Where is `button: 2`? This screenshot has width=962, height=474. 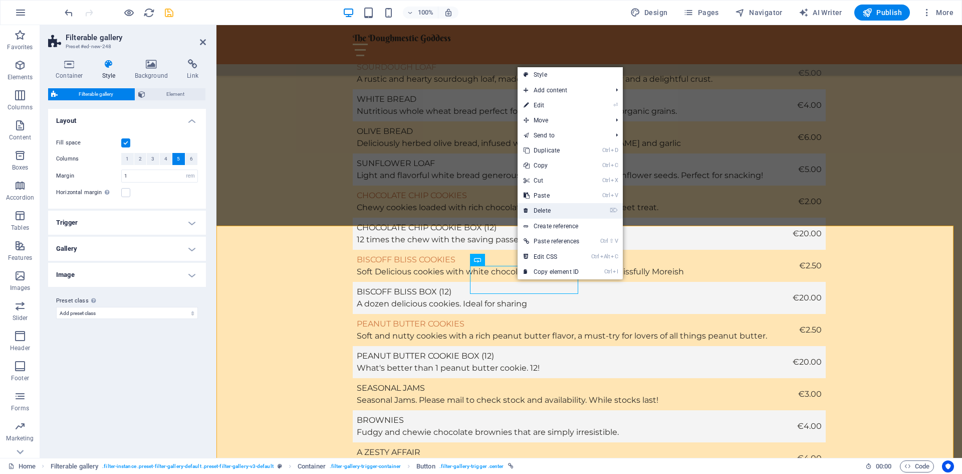 button: 2 is located at coordinates (140, 159).